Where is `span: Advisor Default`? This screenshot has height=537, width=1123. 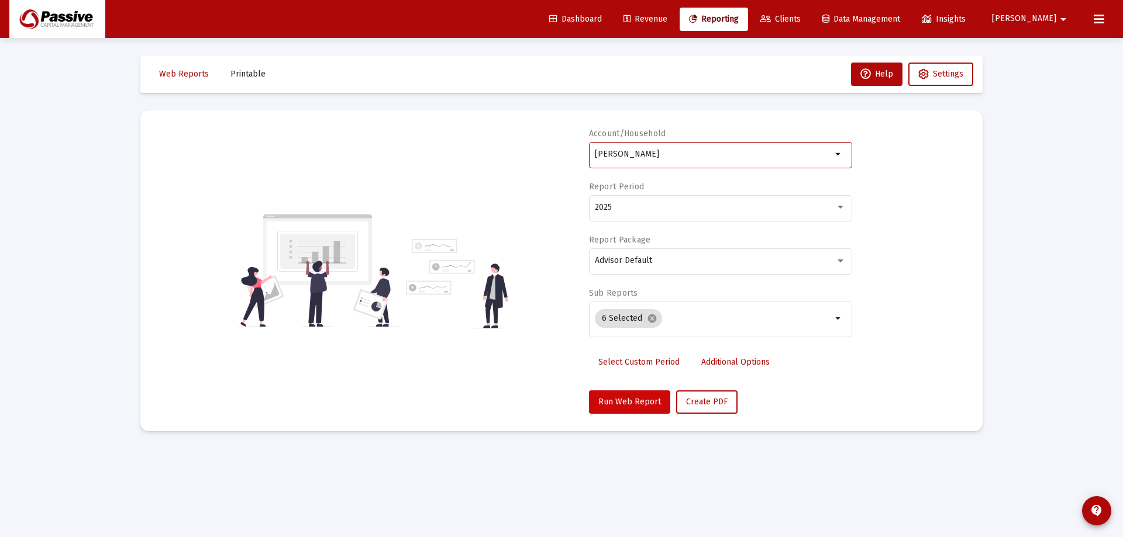
span: Advisor Default is located at coordinates (623, 260).